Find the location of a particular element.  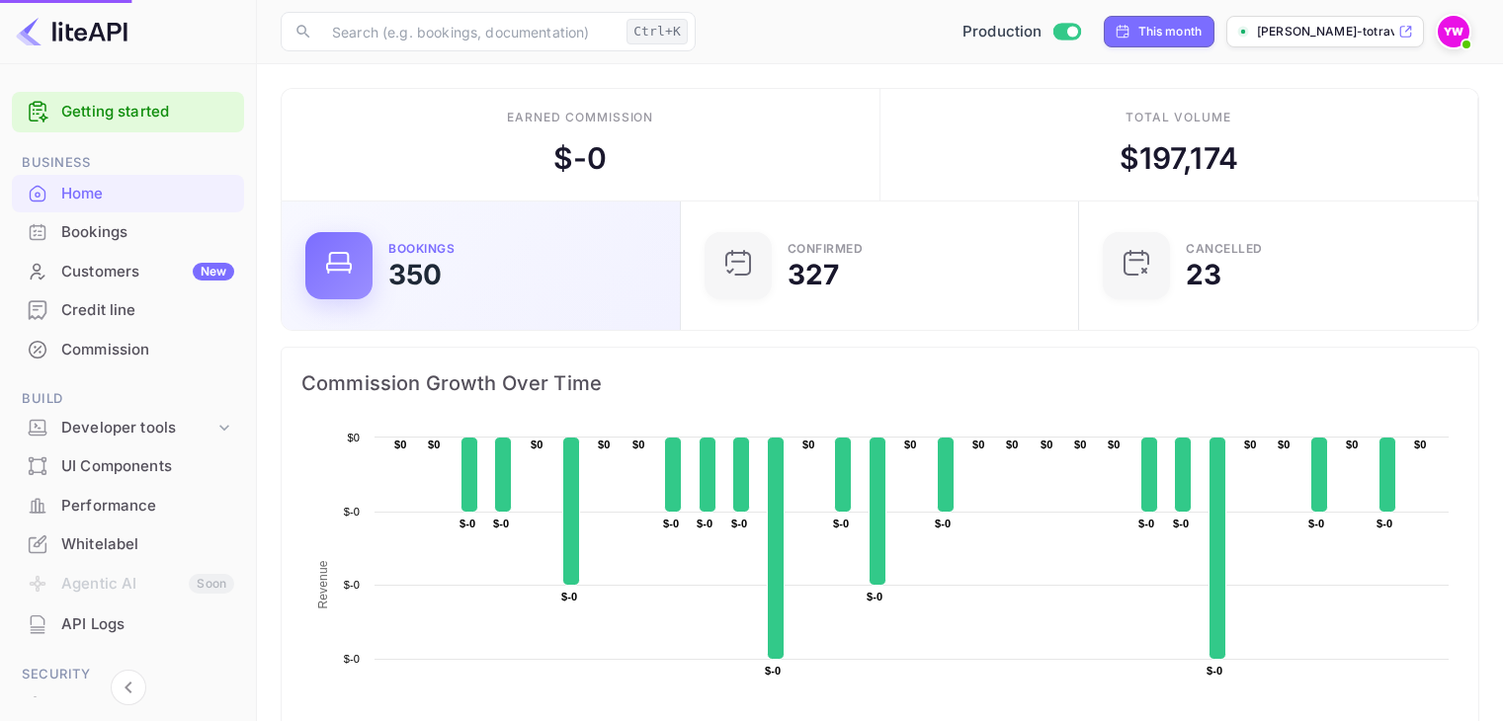

div: This month is located at coordinates (1170, 32).